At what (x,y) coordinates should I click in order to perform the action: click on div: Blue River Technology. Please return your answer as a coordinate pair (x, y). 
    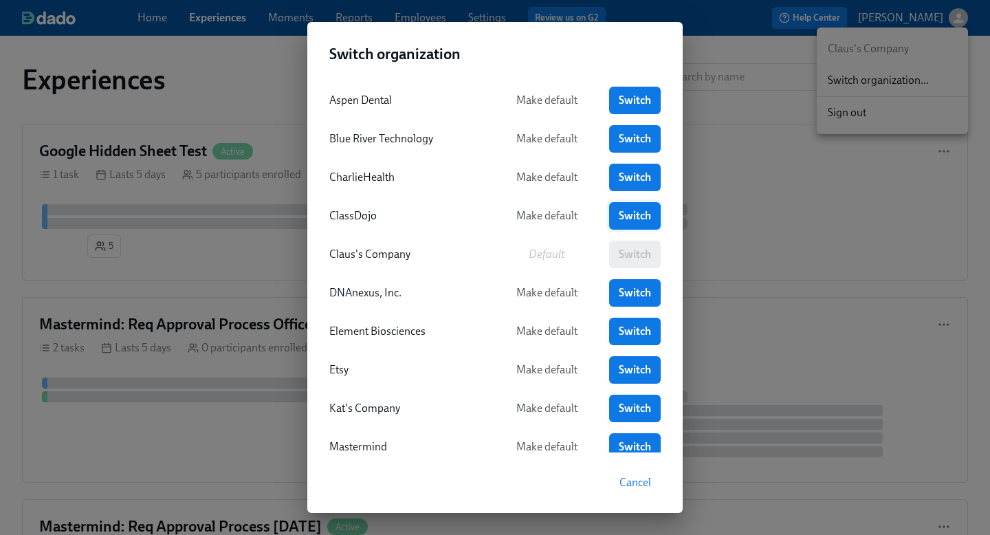
    Looking at the image, I should click on (406, 139).